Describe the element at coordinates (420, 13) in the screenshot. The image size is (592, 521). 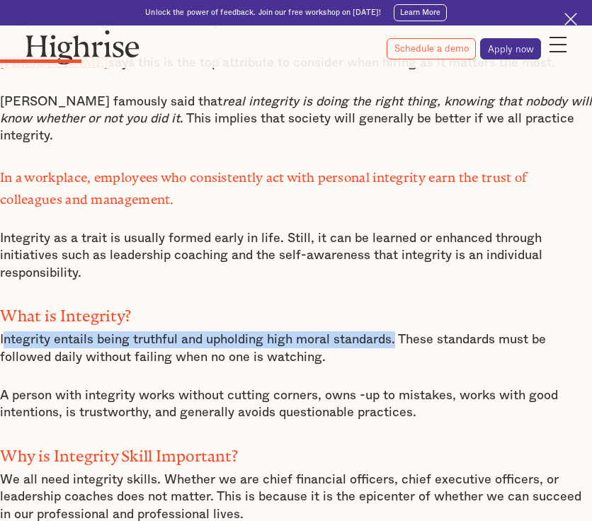
I see `a: Learn More` at that location.